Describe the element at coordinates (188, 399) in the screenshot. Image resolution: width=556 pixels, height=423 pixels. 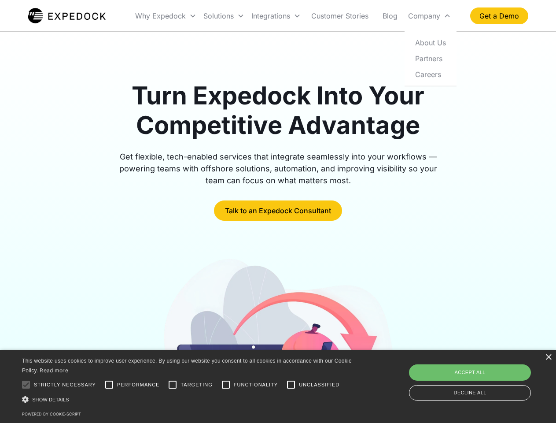
I see `div: Show details` at that location.